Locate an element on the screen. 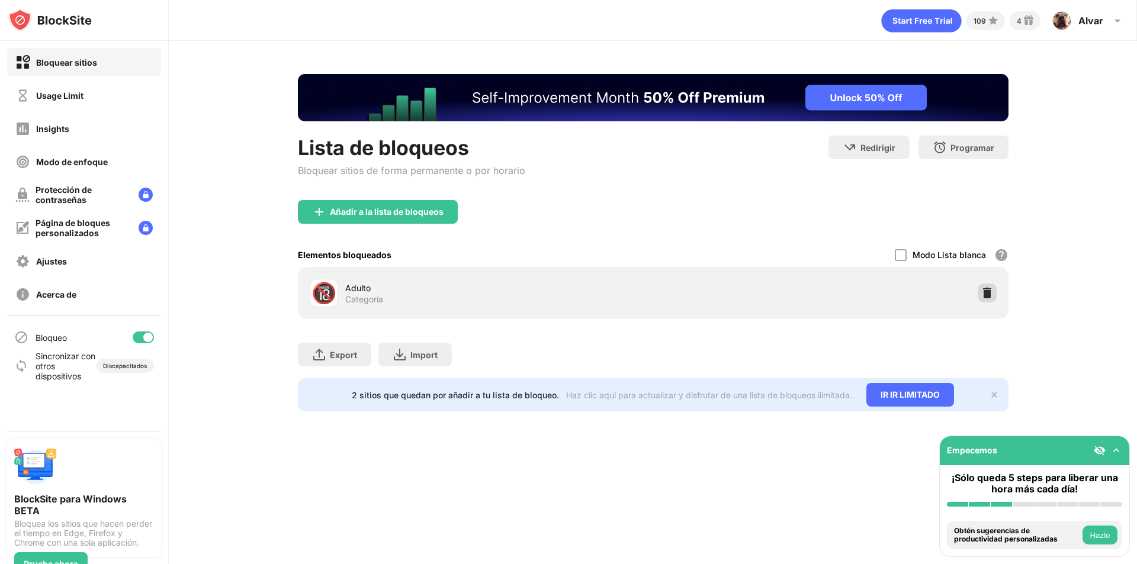 This screenshot has height=564, width=1137. img: eye-not-visible.svg is located at coordinates (1100, 451).